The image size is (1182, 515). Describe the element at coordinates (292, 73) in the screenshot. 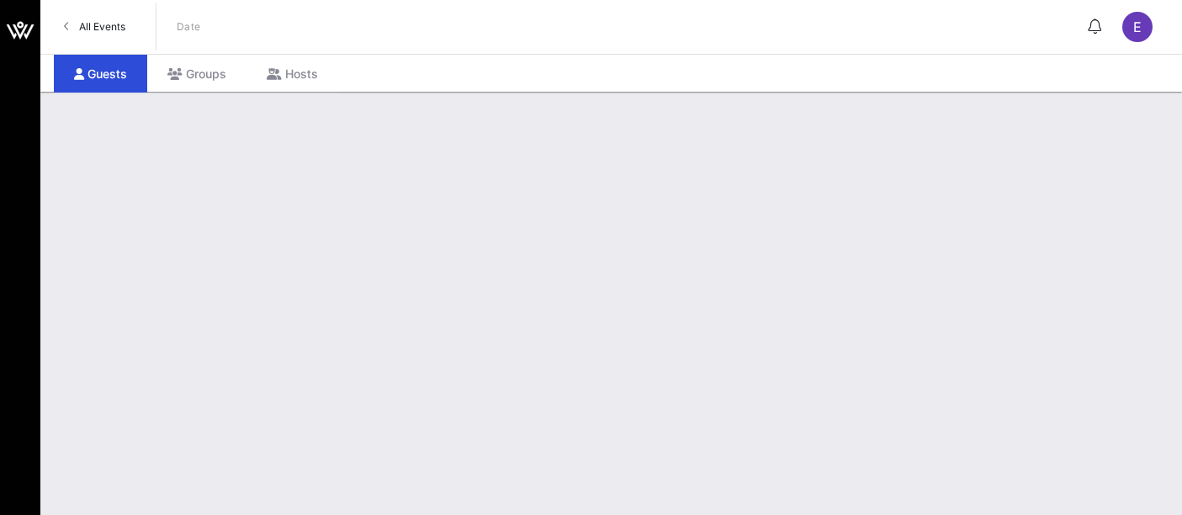

I see `div: Hosts` at that location.